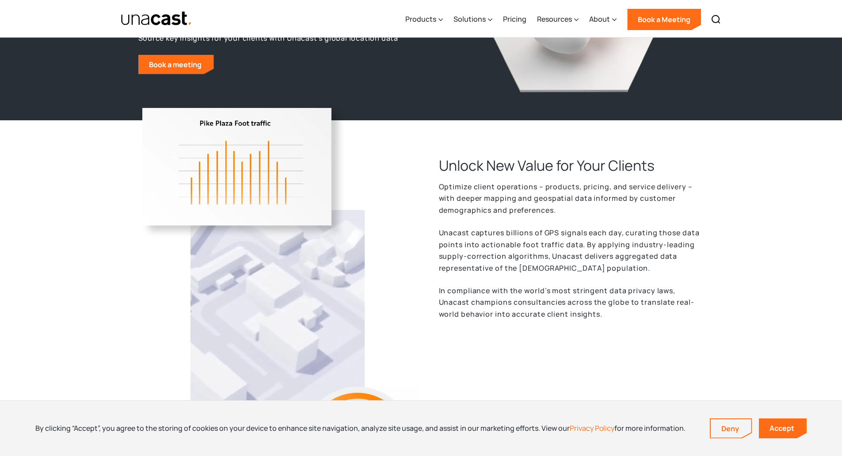  Describe the element at coordinates (731, 428) in the screenshot. I see `a: Deny` at that location.